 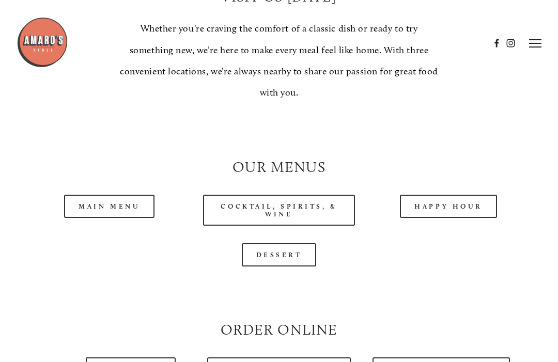 I want to click on img: Amaro's Table, so click(x=42, y=42).